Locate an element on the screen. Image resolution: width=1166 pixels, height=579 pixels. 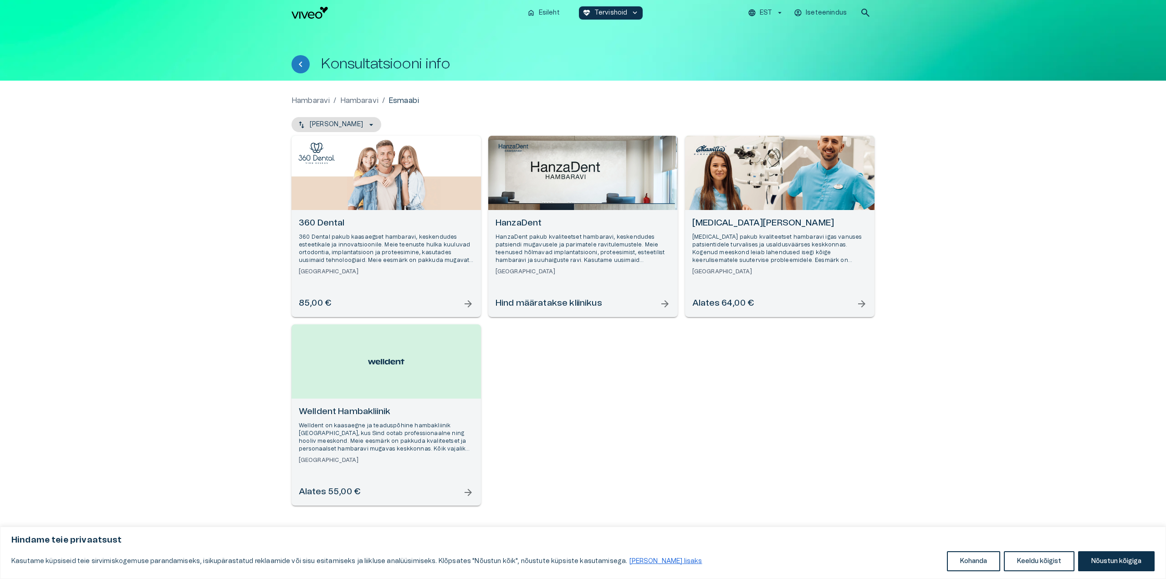
button: Iseteenindus is located at coordinates (821, 13).